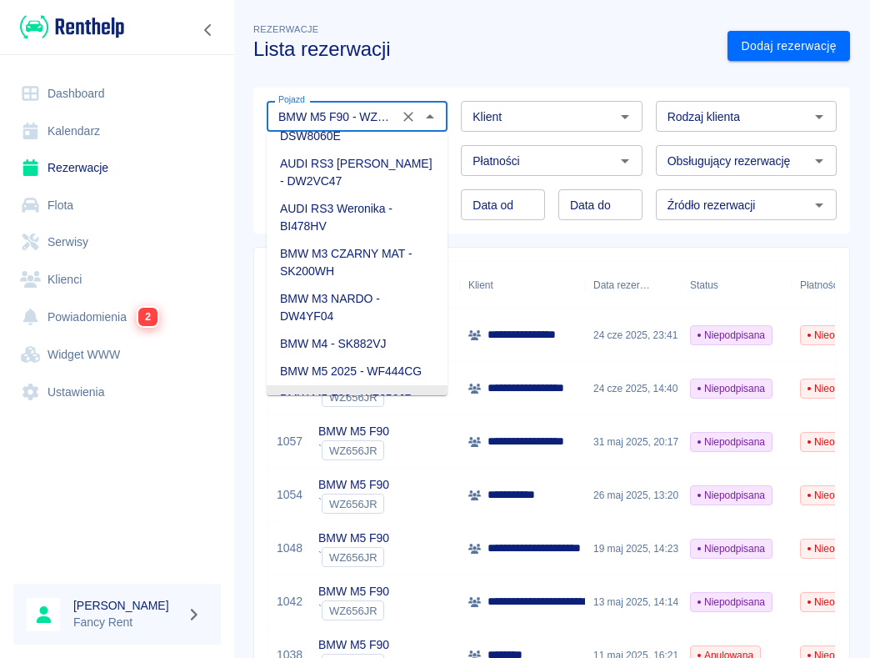 The image size is (870, 658). I want to click on a: Dodaj rezerwację, so click(788, 46).